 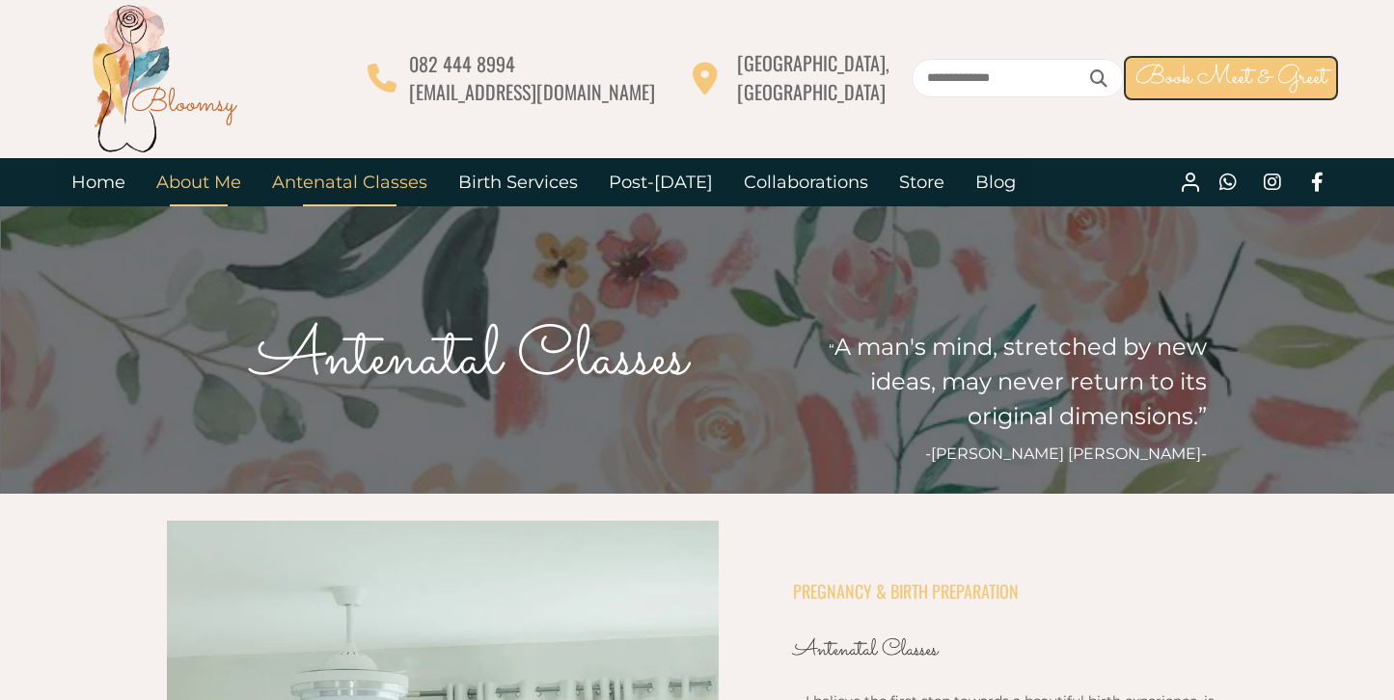 What do you see at coordinates (349, 182) in the screenshot?
I see `a: Antenatal Classes` at bounding box center [349, 182].